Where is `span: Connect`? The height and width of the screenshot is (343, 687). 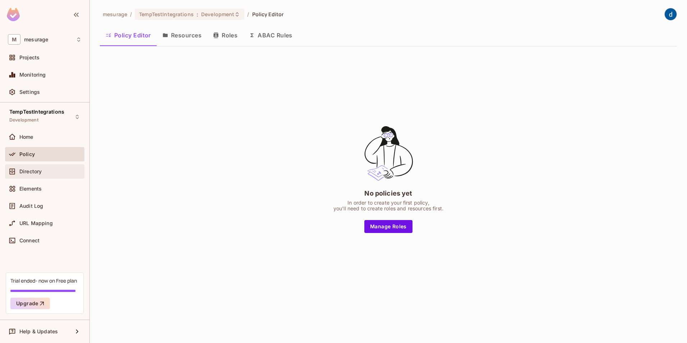
span: Connect is located at coordinates (29, 240).